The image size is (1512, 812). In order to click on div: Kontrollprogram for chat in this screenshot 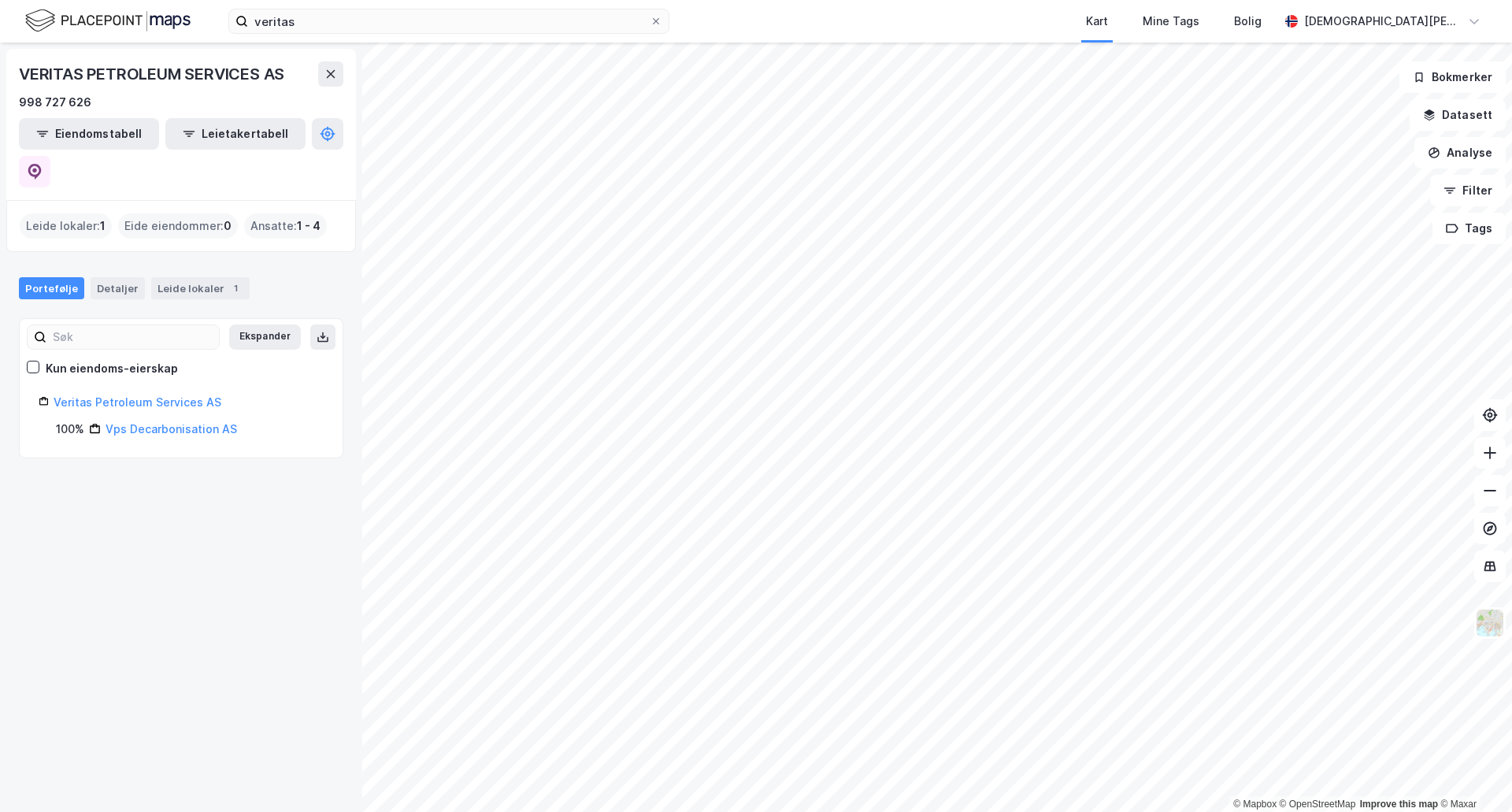, I will do `click(1473, 774)`.